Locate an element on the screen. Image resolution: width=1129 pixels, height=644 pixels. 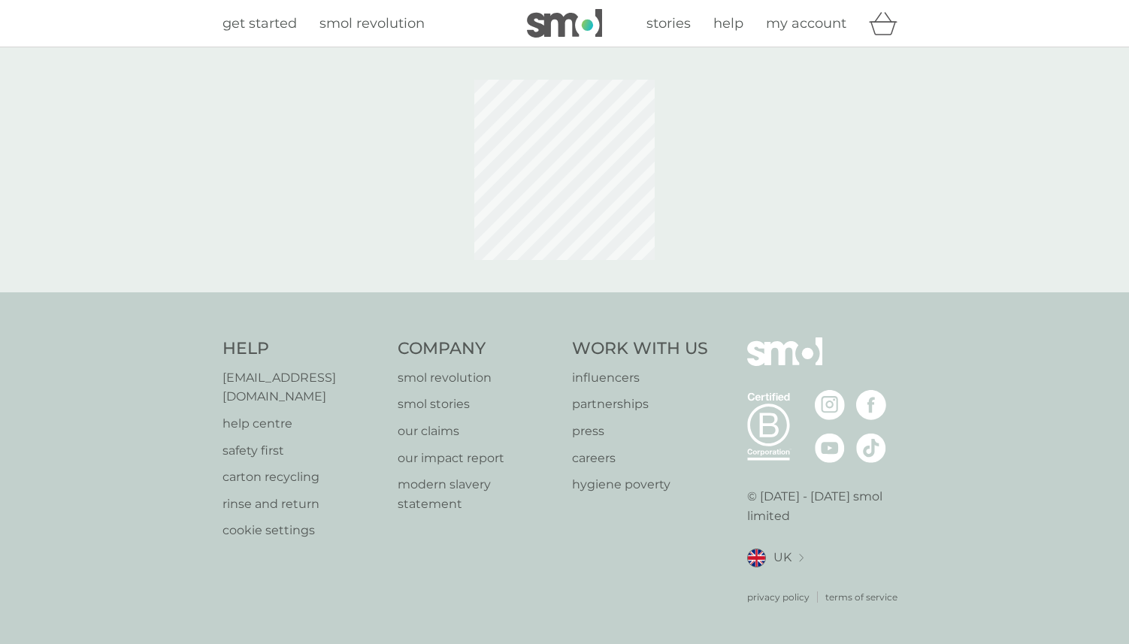
a: our claims is located at coordinates (477, 432).